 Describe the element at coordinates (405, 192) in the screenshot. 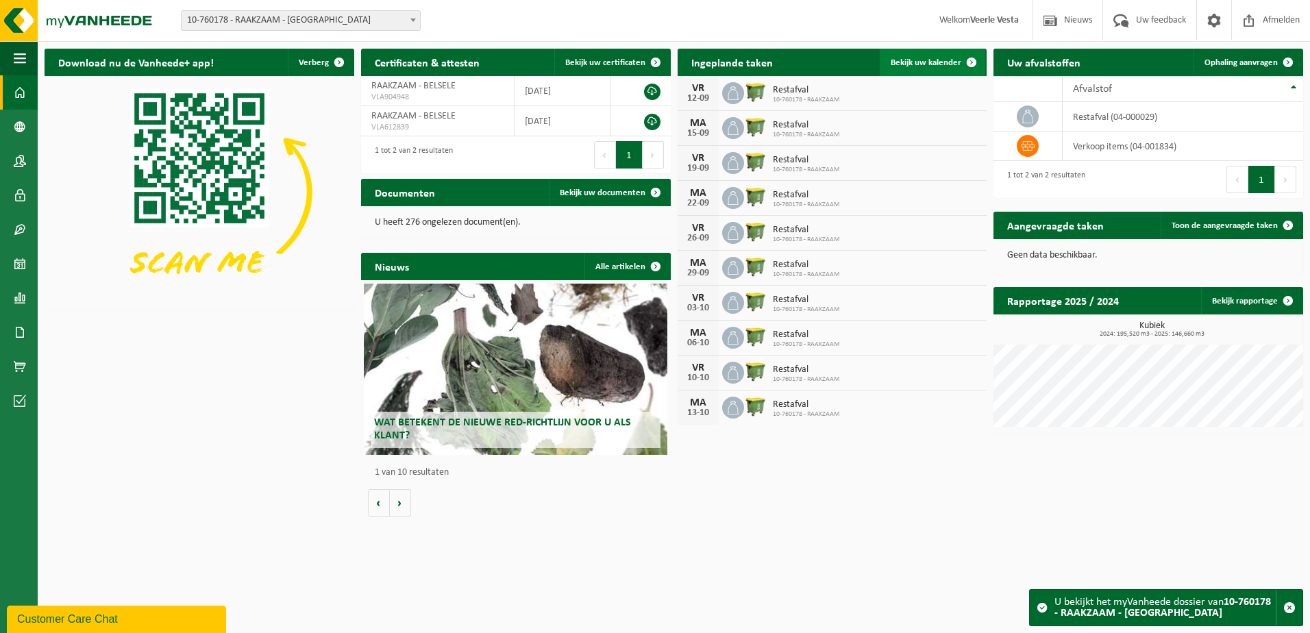

I see `h2: Documenten` at that location.